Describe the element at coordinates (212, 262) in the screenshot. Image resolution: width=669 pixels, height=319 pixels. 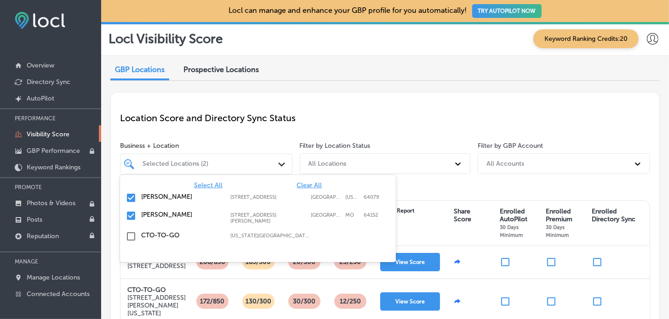
I see `p: 208/850` at that location.